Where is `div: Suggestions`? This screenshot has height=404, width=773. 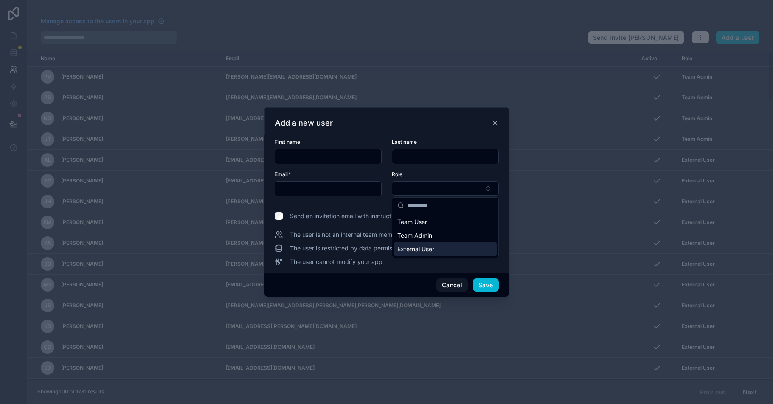 div: Suggestions is located at coordinates (445, 236).